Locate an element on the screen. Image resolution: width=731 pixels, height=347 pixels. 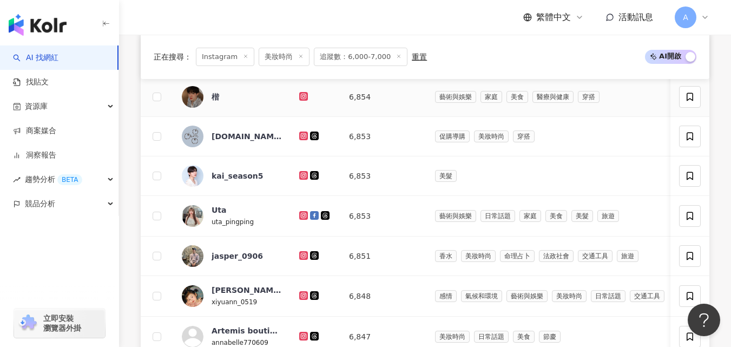
span: Instagram is located at coordinates (225, 57).